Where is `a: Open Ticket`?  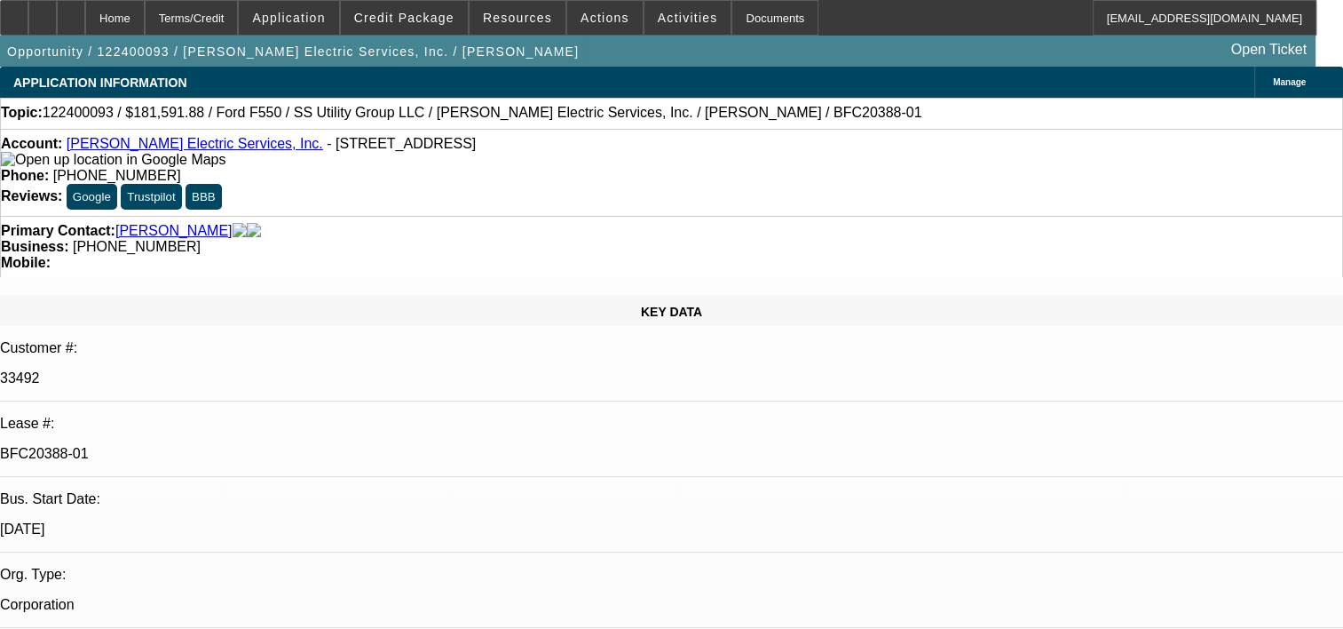 a: Open Ticket is located at coordinates (1269, 50).